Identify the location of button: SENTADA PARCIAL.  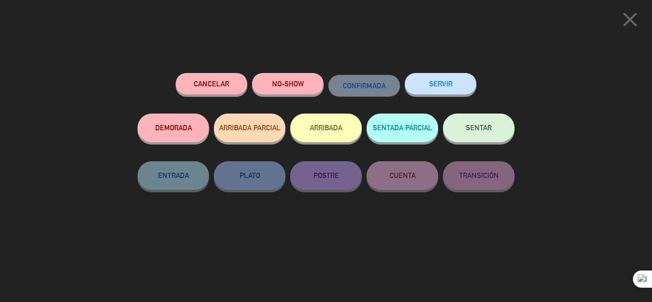
(402, 128).